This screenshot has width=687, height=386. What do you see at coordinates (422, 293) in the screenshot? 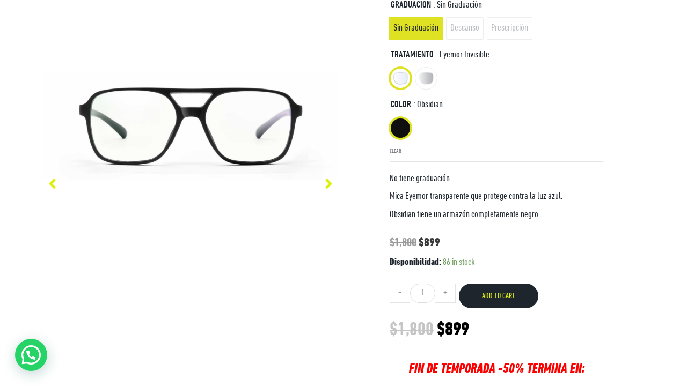
I see `input: Qty` at bounding box center [422, 293].